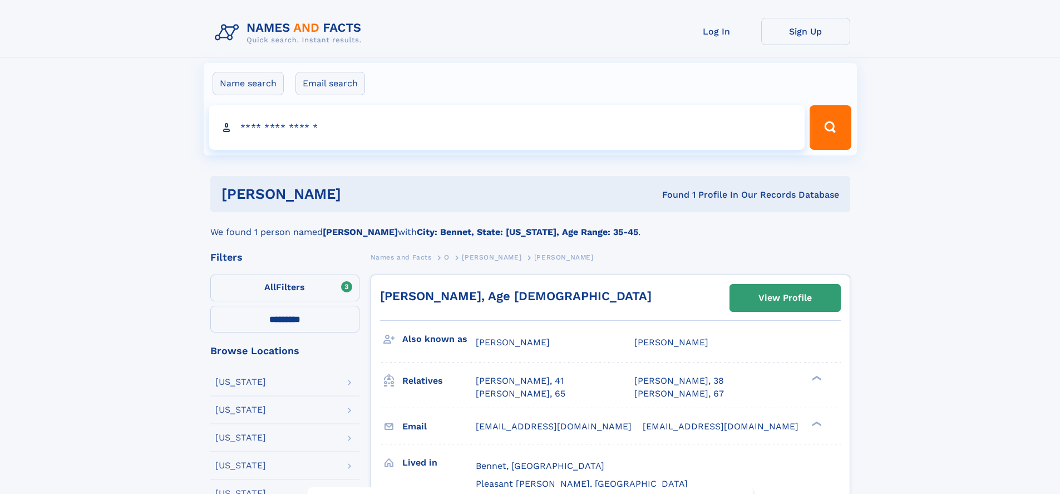  I want to click on input: search input, so click(507, 127).